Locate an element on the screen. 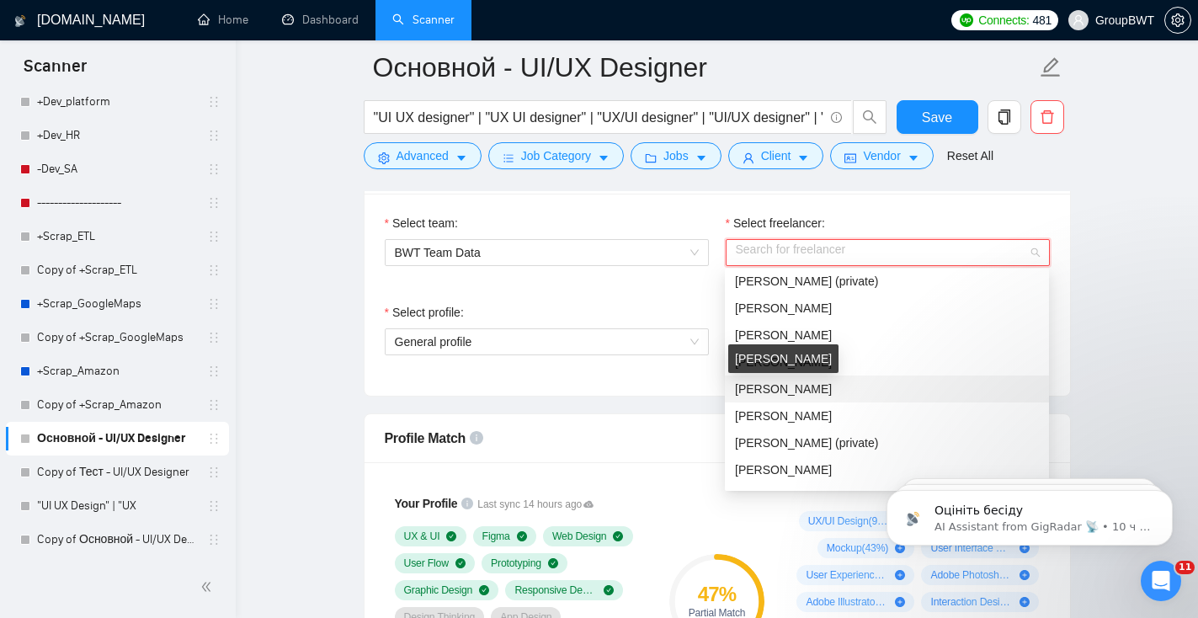 The height and width of the screenshot is (618, 1198). span: Scanner is located at coordinates (55, 72).